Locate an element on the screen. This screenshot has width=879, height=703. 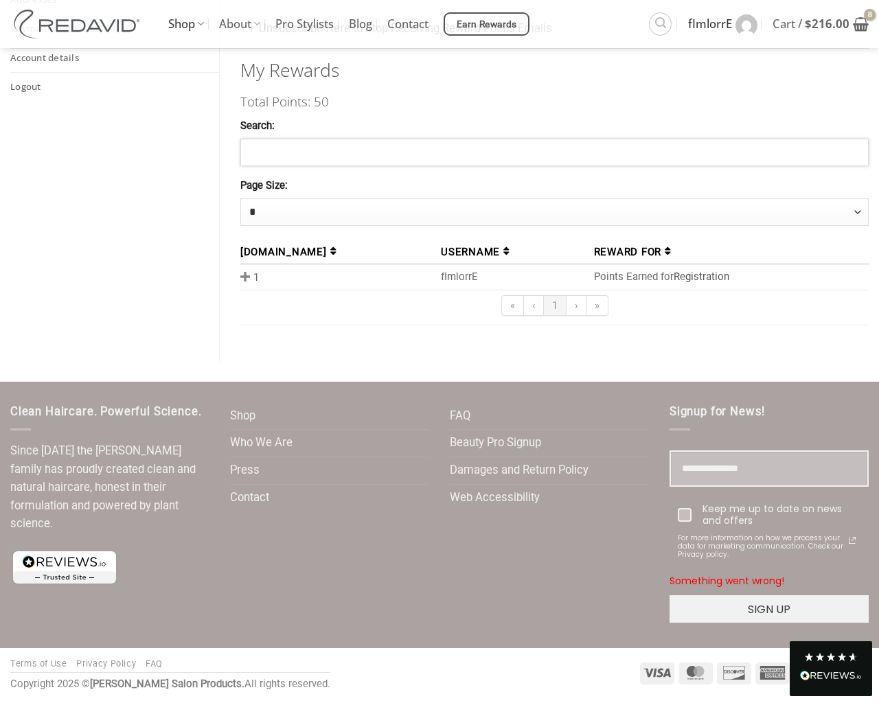
label: Page Size: is located at coordinates (554, 186).